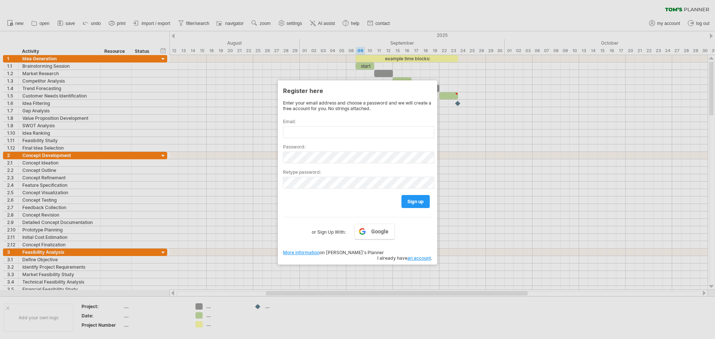  What do you see at coordinates (357, 106) in the screenshot?
I see `div: Enter your email address and choose a password and we will create a free account for you. No stri...` at bounding box center [357, 106].